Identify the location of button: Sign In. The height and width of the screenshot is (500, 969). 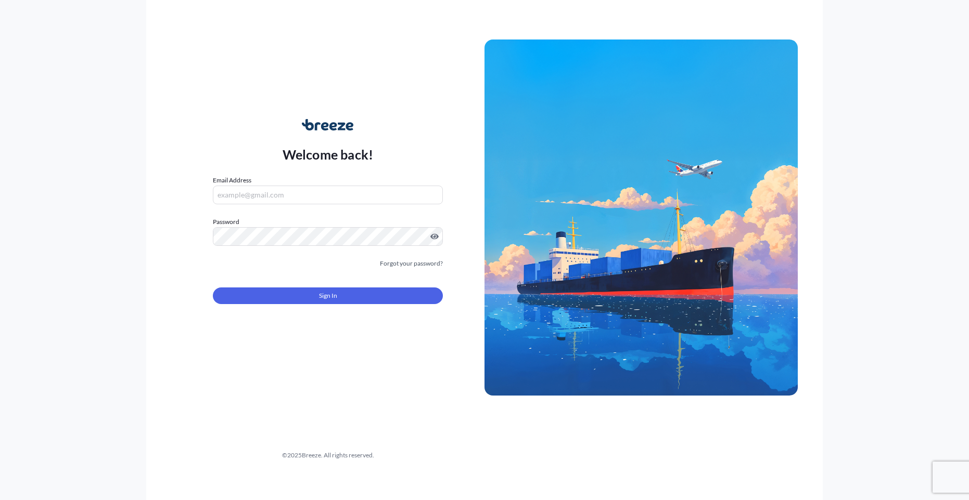
(328, 296).